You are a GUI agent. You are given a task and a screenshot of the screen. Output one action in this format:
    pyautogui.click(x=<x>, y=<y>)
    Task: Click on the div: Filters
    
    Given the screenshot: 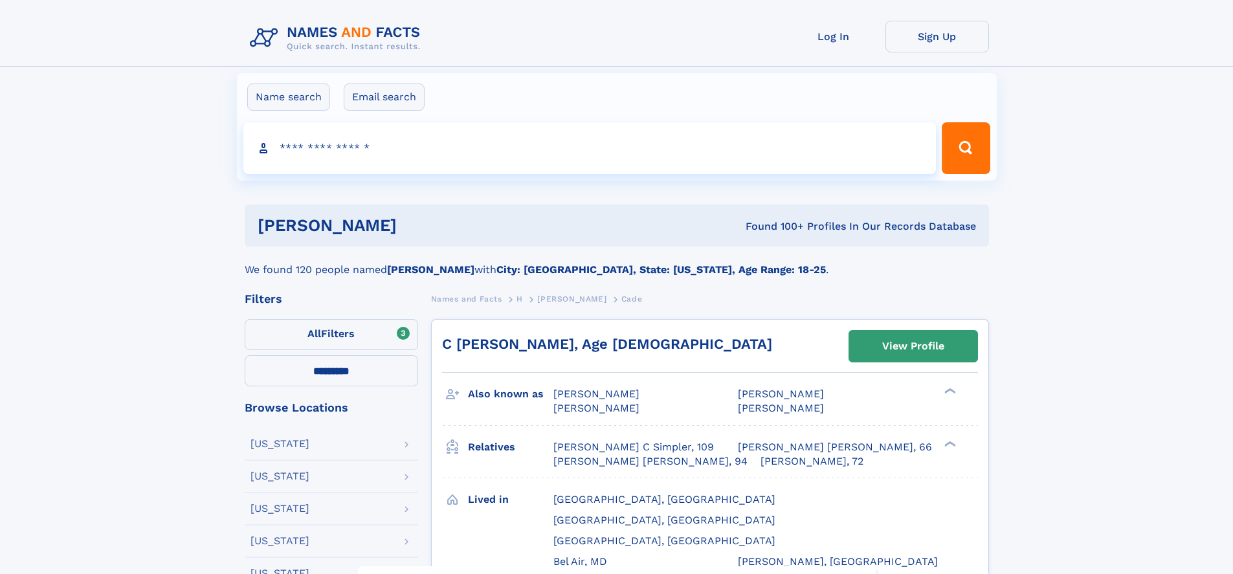 What is the action you would take?
    pyautogui.click(x=331, y=299)
    